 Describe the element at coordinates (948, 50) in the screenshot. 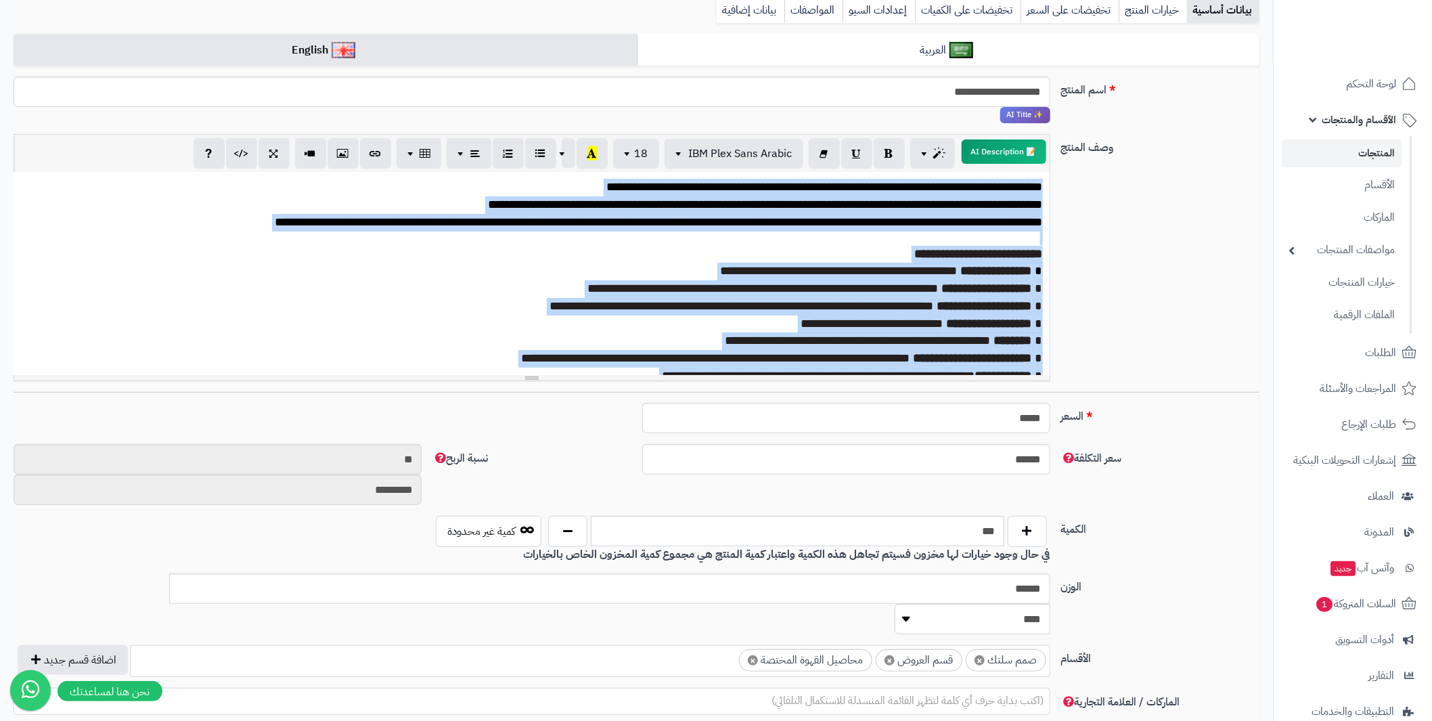

I see `a: العربية` at that location.